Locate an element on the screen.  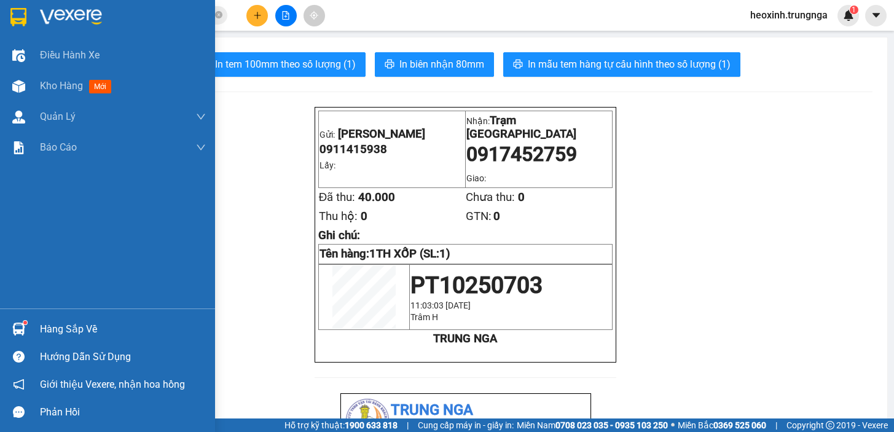
span: Điều hành xe is located at coordinates (69, 55).